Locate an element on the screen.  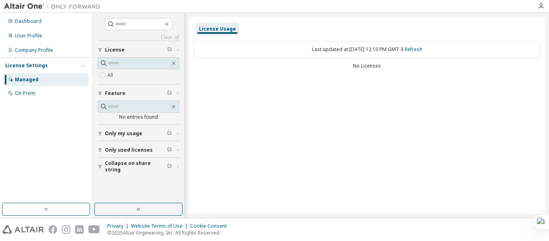
div: No entries found is located at coordinates (138, 117).